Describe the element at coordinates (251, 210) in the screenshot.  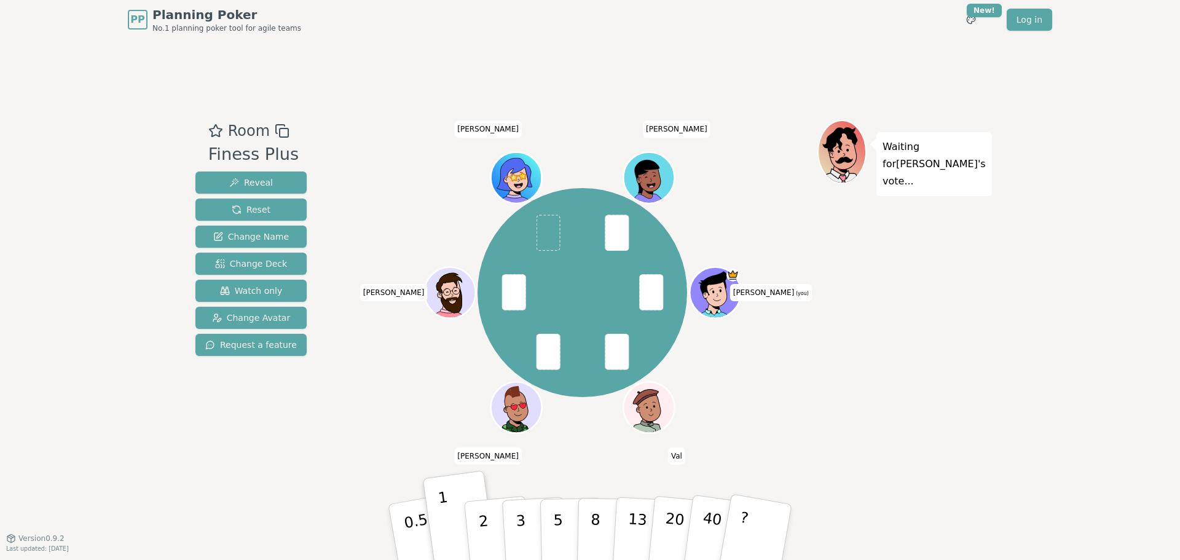
I see `span: Reset` at that location.